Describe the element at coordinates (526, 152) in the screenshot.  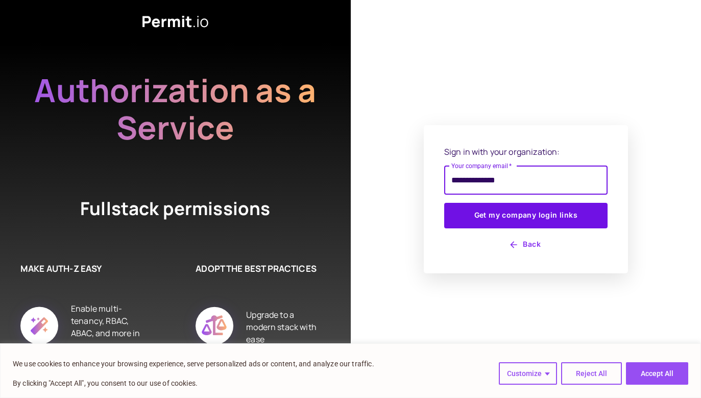
I see `p: Sign in with your organization:` at that location.